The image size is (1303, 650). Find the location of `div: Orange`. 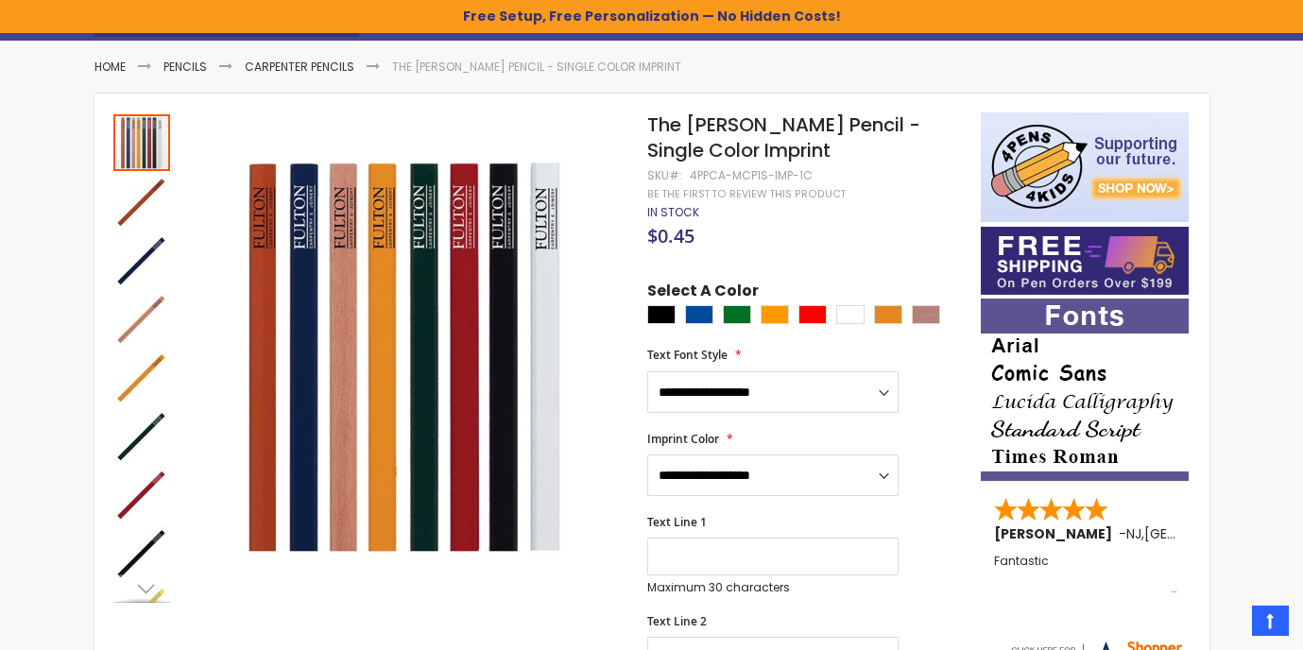

div: Orange is located at coordinates (775, 315).